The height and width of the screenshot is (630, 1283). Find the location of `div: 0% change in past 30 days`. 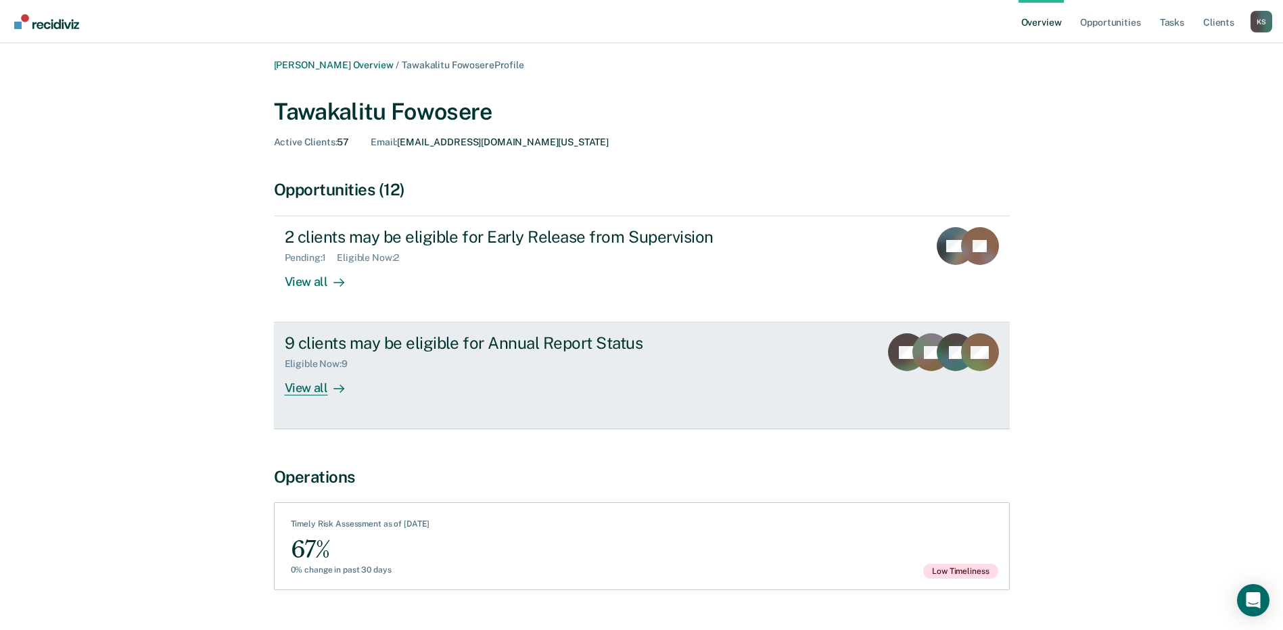

div: 0% change in past 30 days is located at coordinates (360, 570).